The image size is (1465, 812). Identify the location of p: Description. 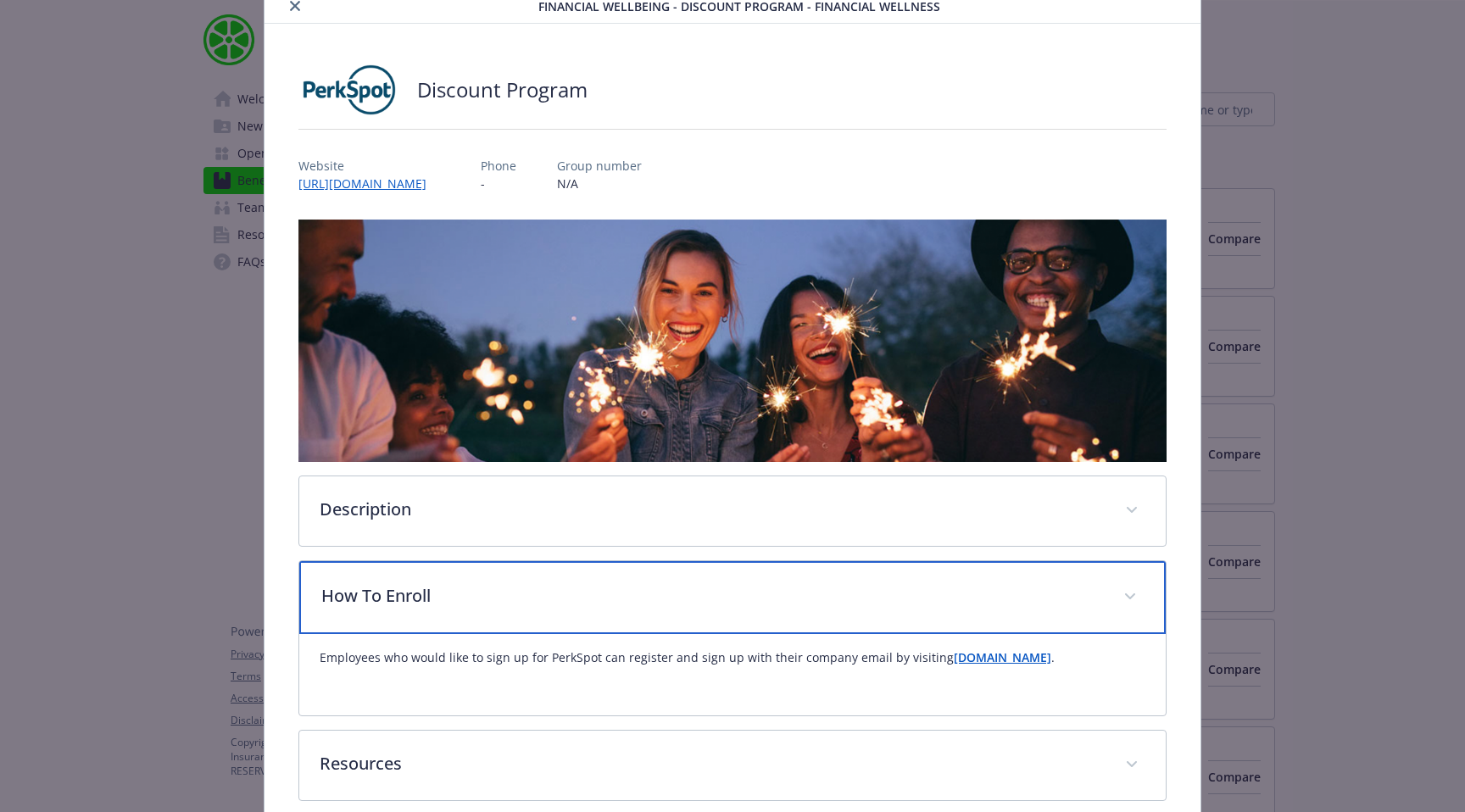
(712, 510).